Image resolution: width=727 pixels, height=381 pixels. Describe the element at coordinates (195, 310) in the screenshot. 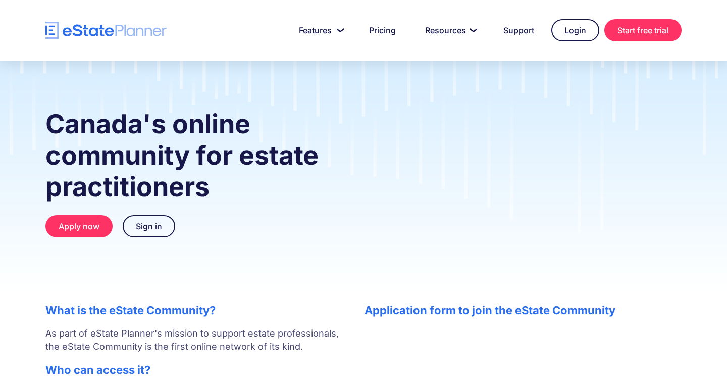

I see `h2: What is the eState Community?` at that location.